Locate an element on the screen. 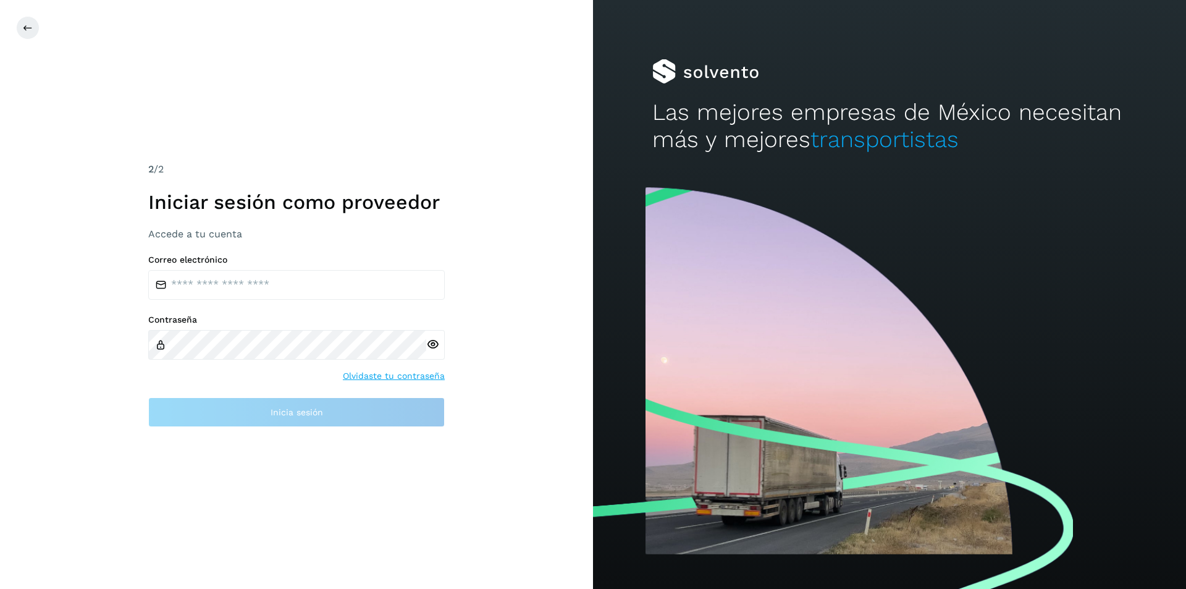 Image resolution: width=1186 pixels, height=589 pixels. h3: Accede a tu cuenta is located at coordinates (297, 233).